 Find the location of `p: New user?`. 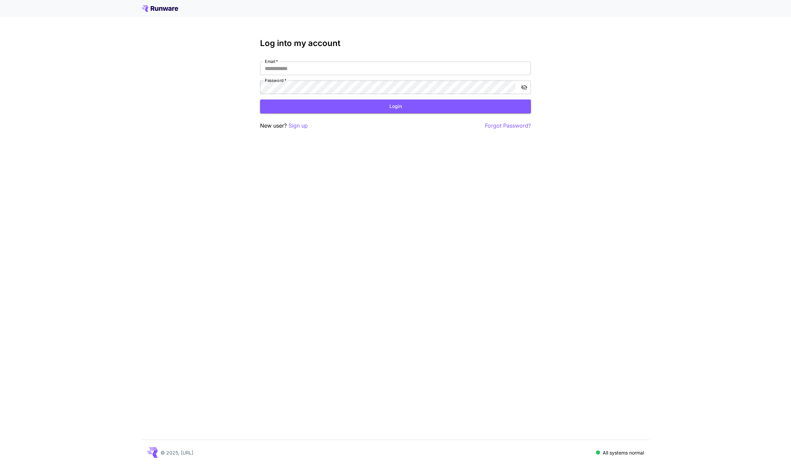

p: New user? is located at coordinates (284, 126).